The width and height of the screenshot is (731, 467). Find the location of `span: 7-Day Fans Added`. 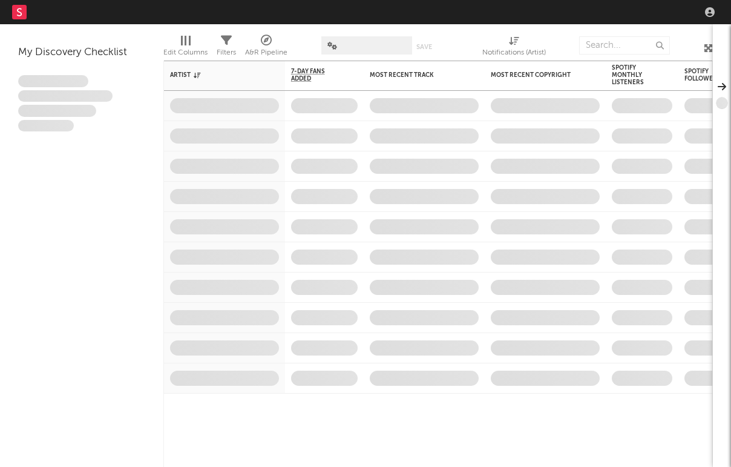

span: 7-Day Fans Added is located at coordinates (315, 75).